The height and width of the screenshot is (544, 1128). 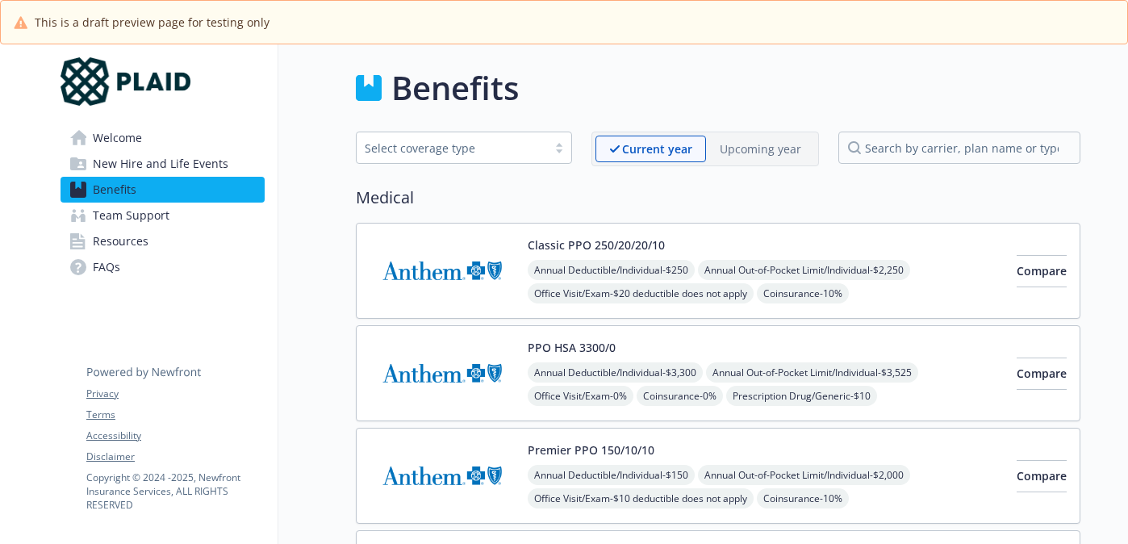 What do you see at coordinates (117, 138) in the screenshot?
I see `span: Welcome` at bounding box center [117, 138].